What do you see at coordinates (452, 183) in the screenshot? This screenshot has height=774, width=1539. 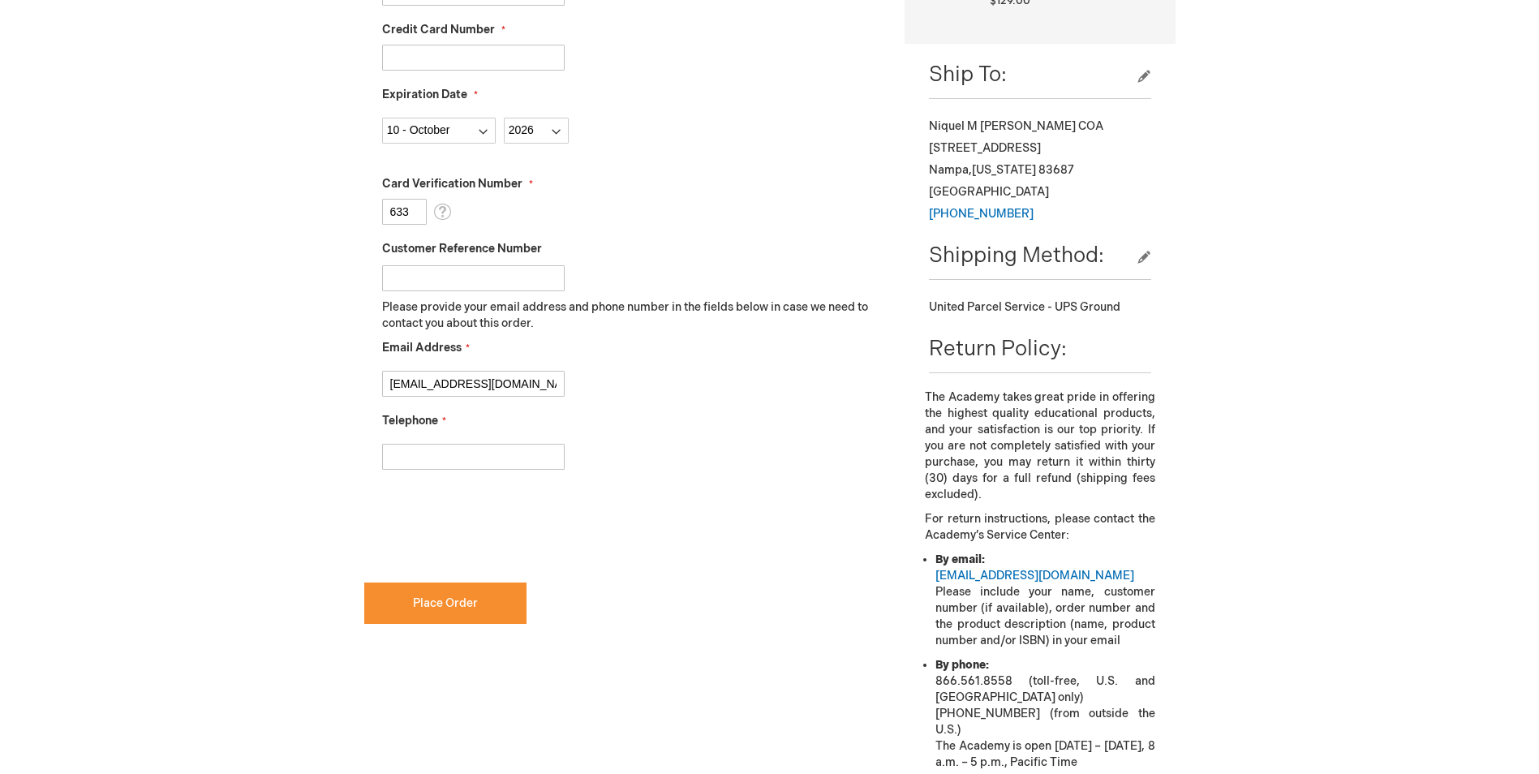 I see `span: Card Verification Number` at bounding box center [452, 183].